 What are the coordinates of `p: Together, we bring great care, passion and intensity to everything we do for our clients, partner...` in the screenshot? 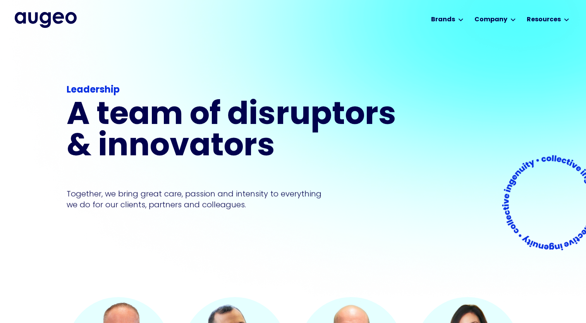 It's located at (200, 199).